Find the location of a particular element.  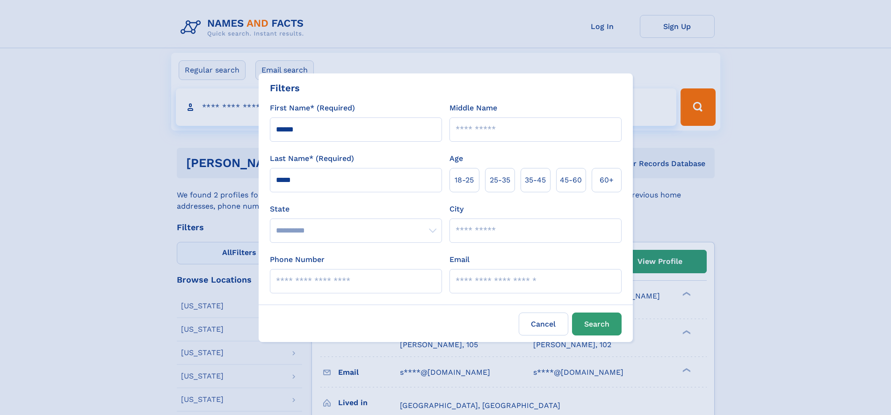

div: Filters is located at coordinates (285, 88).